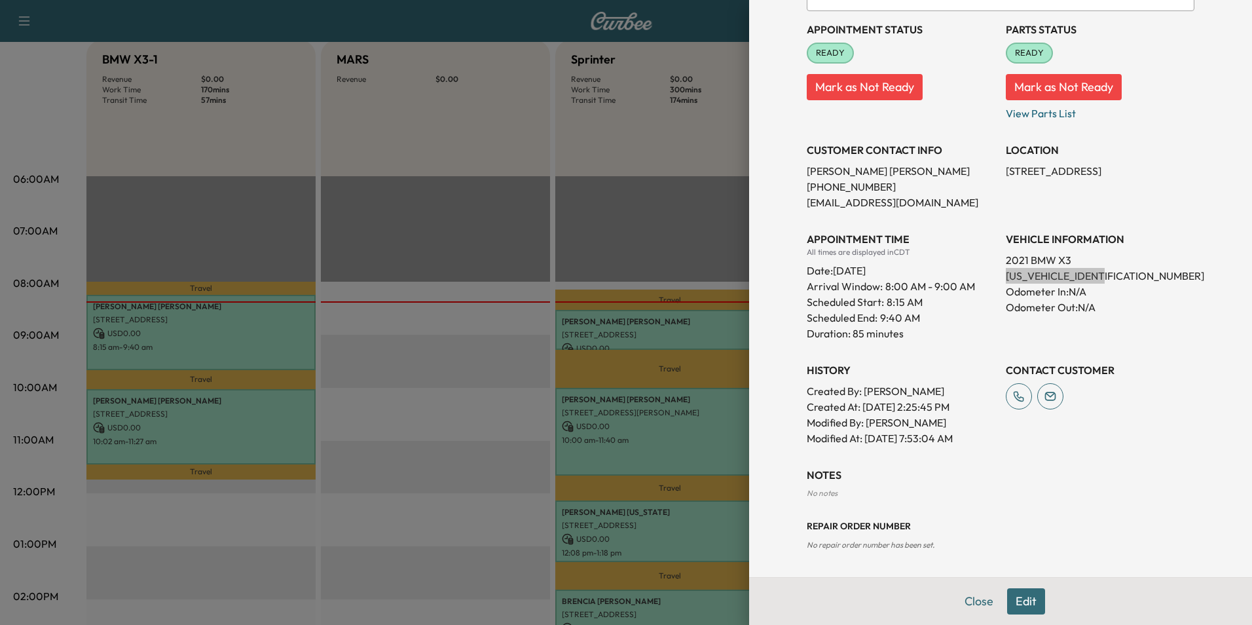 The image size is (1252, 625). What do you see at coordinates (901, 150) in the screenshot?
I see `h3: CUSTOMER CONTACT INFO` at bounding box center [901, 150].